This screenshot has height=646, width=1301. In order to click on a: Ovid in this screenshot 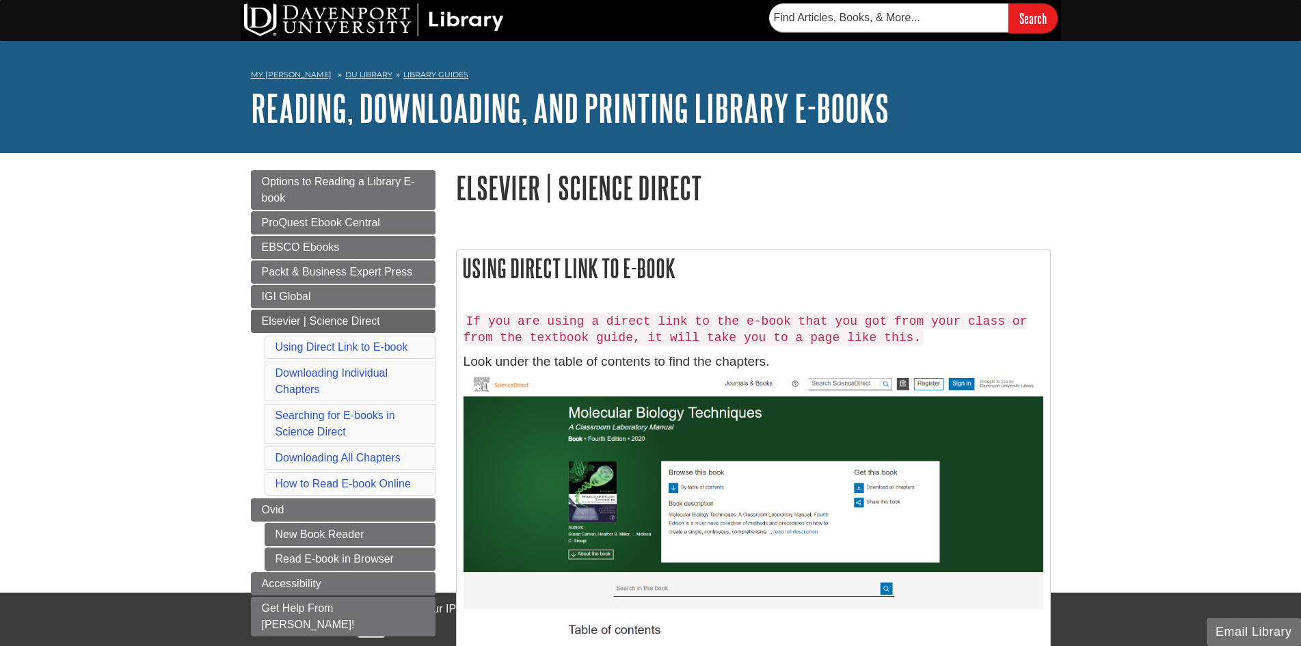, I will do `click(343, 510)`.